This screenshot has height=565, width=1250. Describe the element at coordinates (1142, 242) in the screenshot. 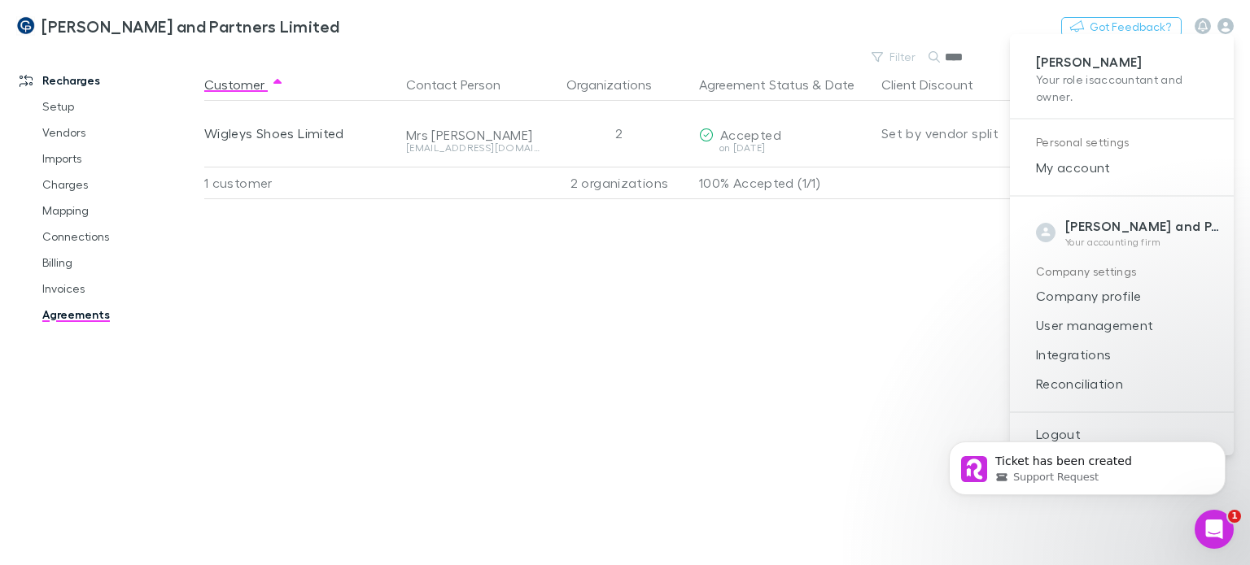

I see `p: Your accounting firm` at that location.